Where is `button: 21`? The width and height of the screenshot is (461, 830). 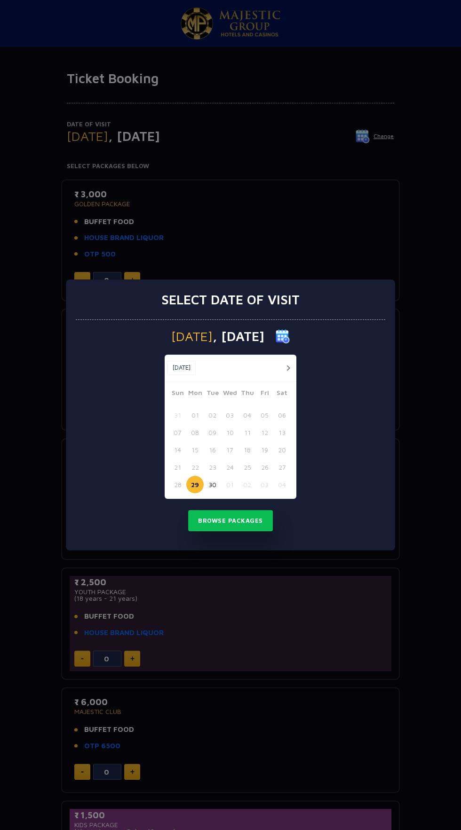
button: 21 is located at coordinates (177, 467).